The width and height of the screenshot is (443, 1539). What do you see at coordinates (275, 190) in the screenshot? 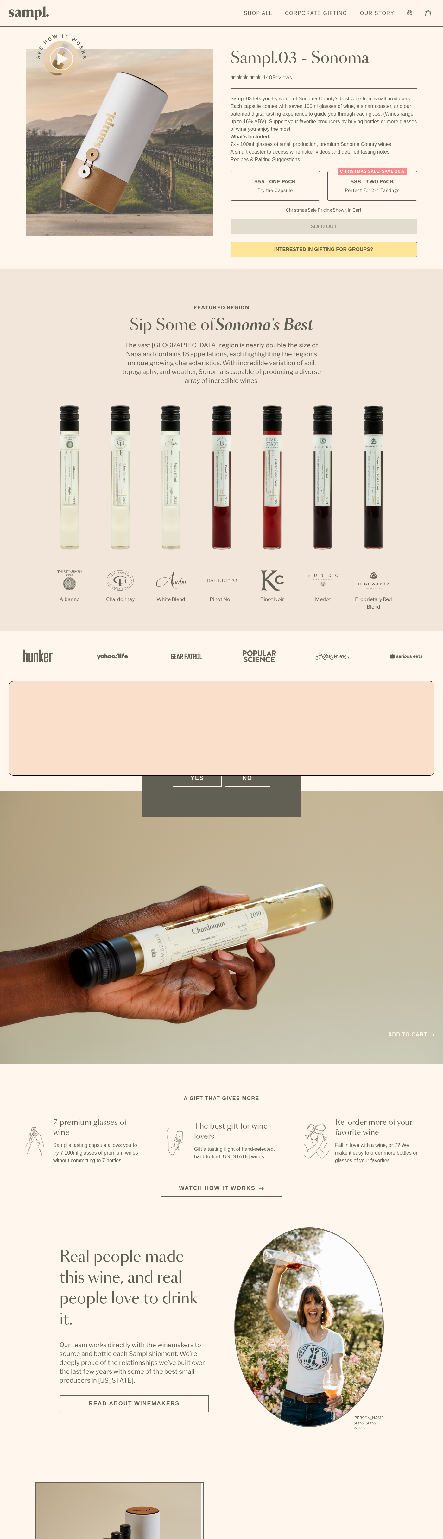
I see `small: Try the Capsule` at bounding box center [275, 190].